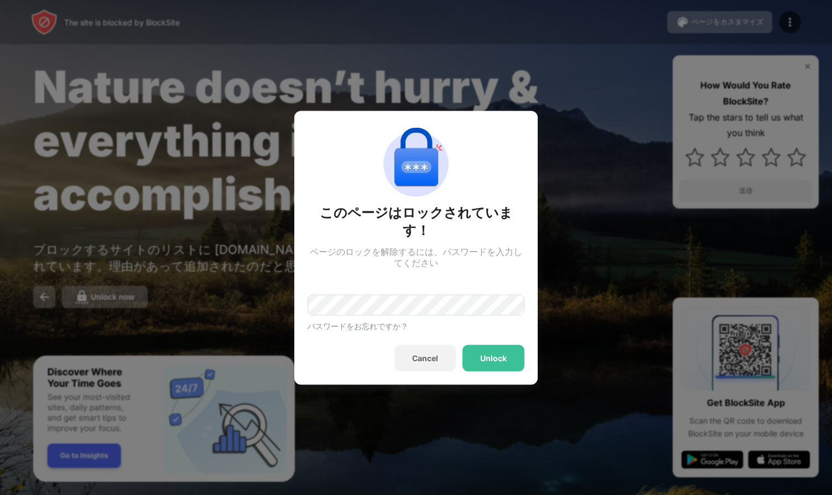  Describe the element at coordinates (425, 358) in the screenshot. I see `div: Cancel` at that location.